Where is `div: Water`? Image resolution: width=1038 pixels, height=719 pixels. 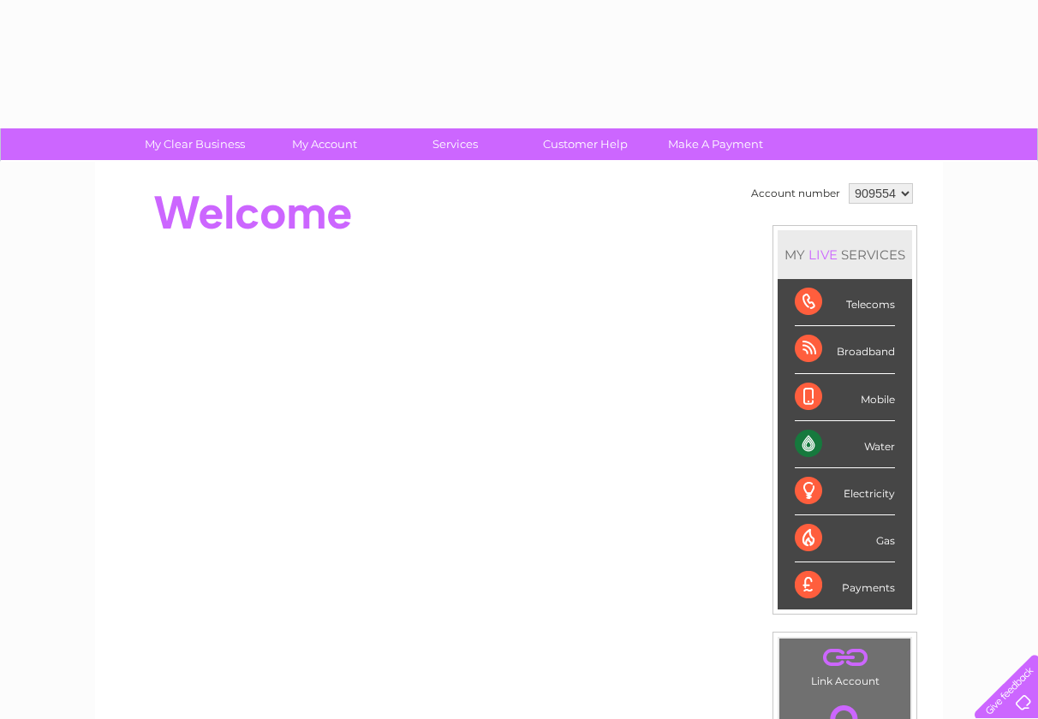
div: Water is located at coordinates (844, 444).